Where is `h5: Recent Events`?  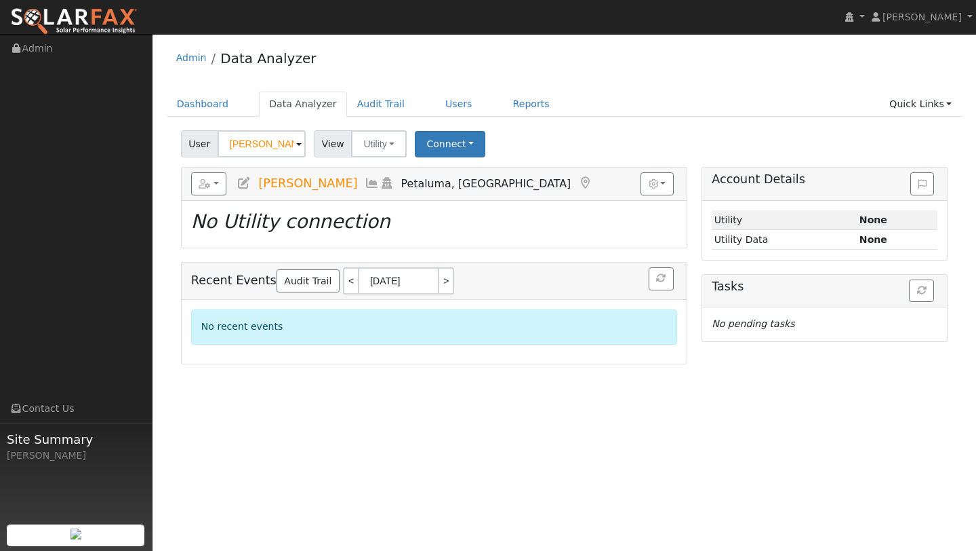 h5: Recent Events is located at coordinates (434, 281).